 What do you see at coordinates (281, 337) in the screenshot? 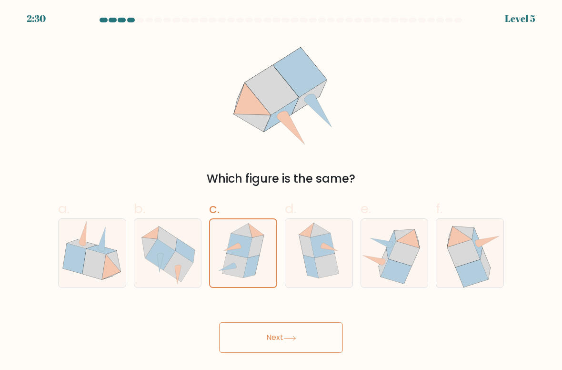
I see `button: Next` at bounding box center [281, 337].